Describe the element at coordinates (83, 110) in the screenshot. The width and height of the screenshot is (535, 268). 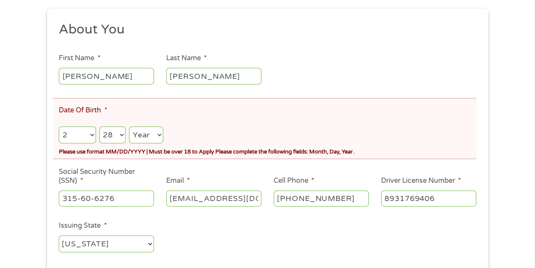
I see `label: Date Of Birth` at that location.